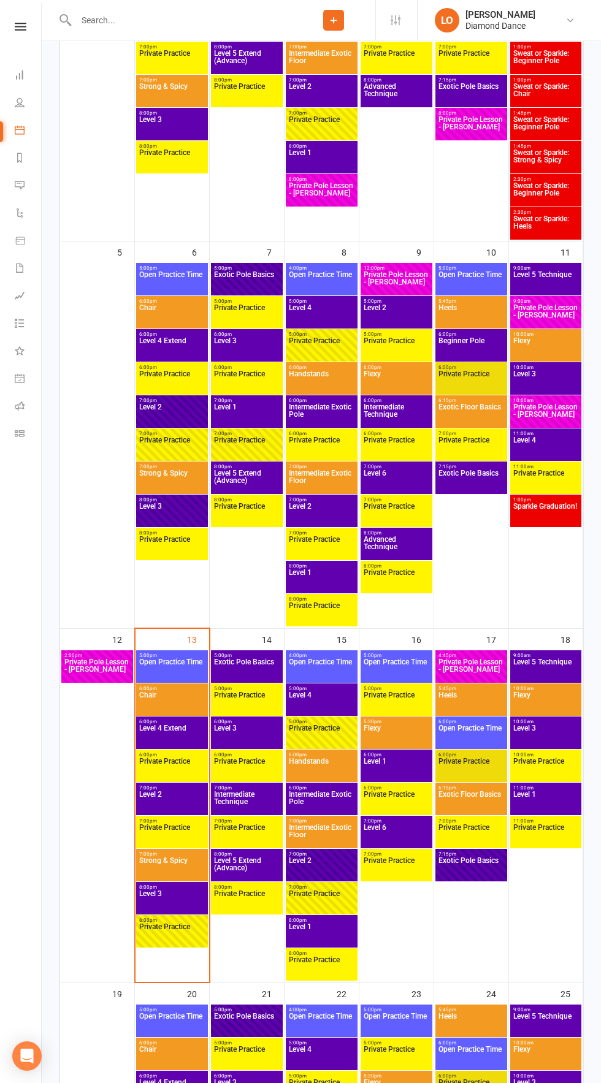  I want to click on span: 5:45pm, so click(471, 1009).